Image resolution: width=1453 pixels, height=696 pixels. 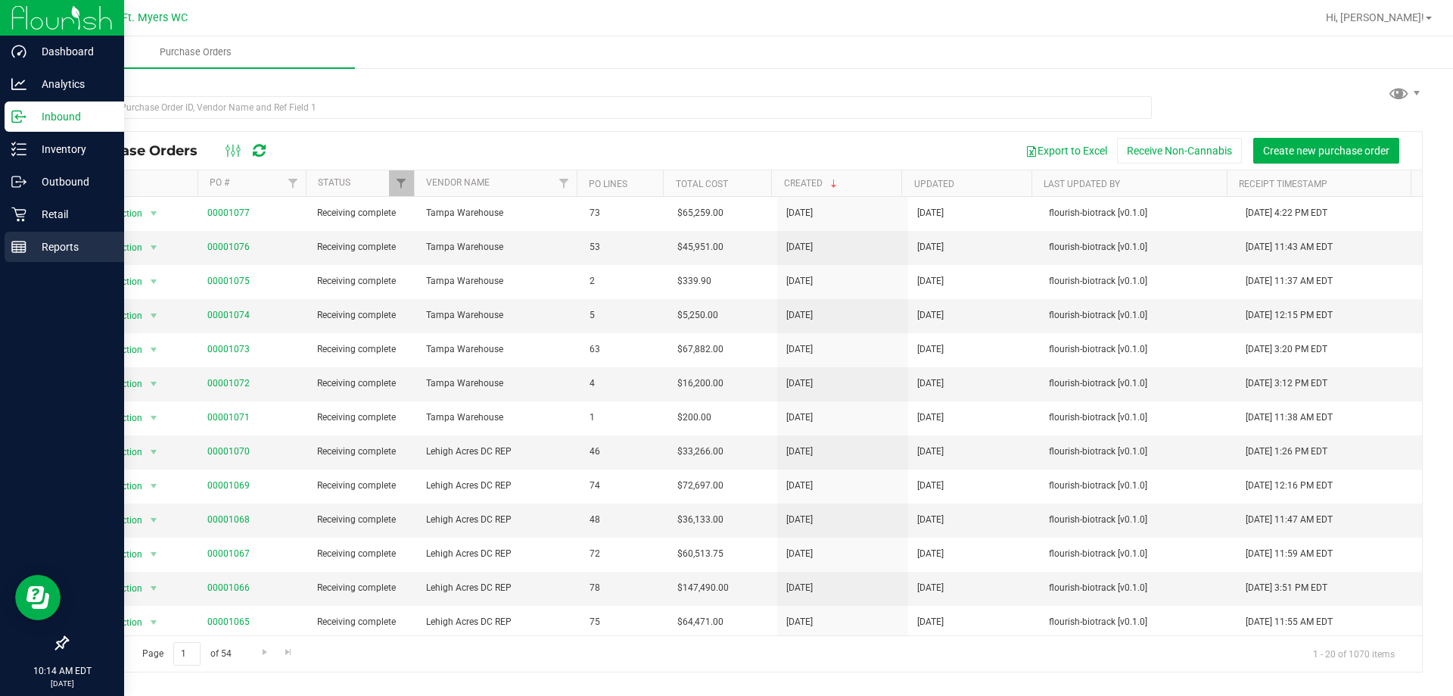 I want to click on span: 78, so click(x=624, y=587).